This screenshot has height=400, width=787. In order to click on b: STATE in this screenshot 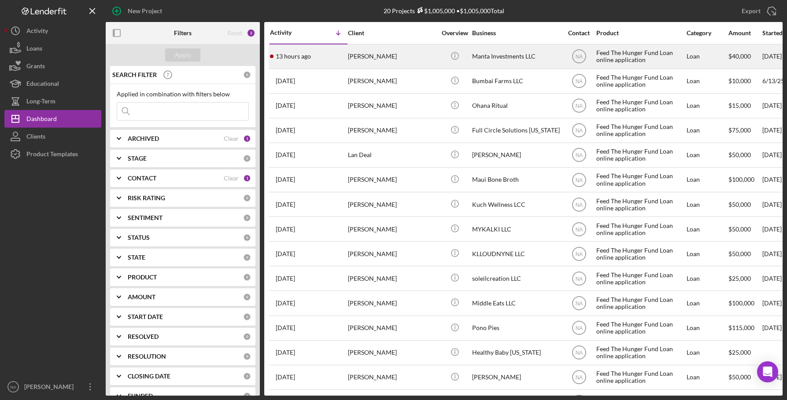, I will do `click(137, 258)`.